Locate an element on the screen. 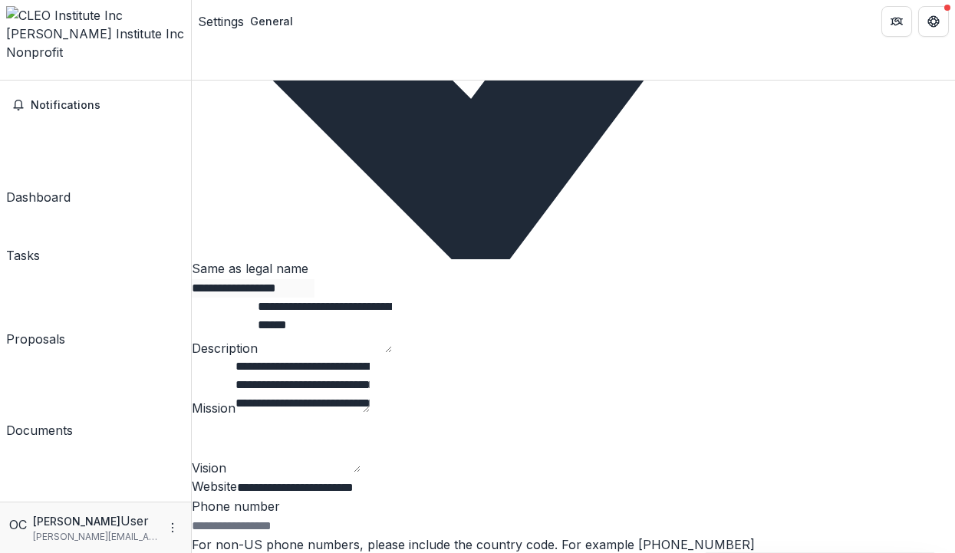 Image resolution: width=955 pixels, height=553 pixels. button: Partners is located at coordinates (897, 21).